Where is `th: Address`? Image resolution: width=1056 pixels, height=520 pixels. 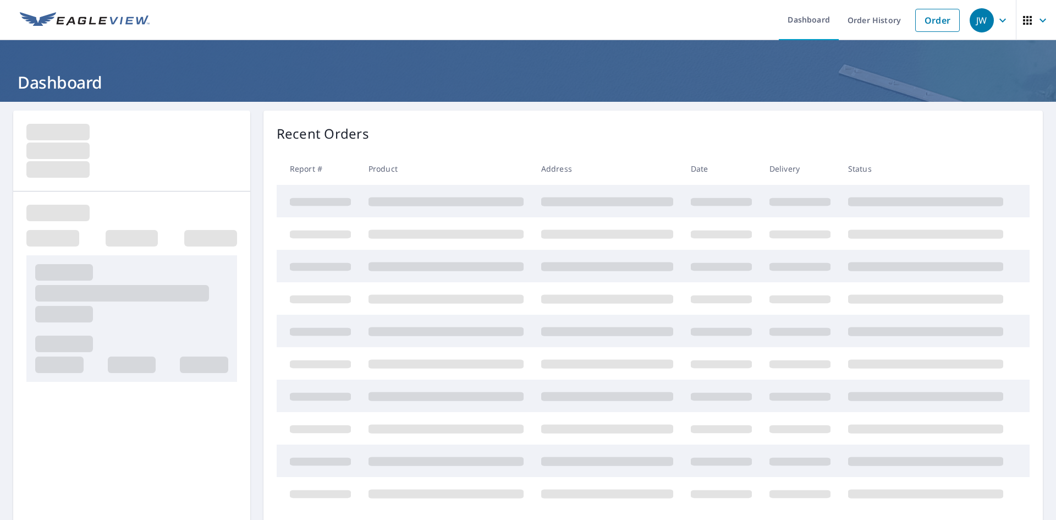 th: Address is located at coordinates (607, 168).